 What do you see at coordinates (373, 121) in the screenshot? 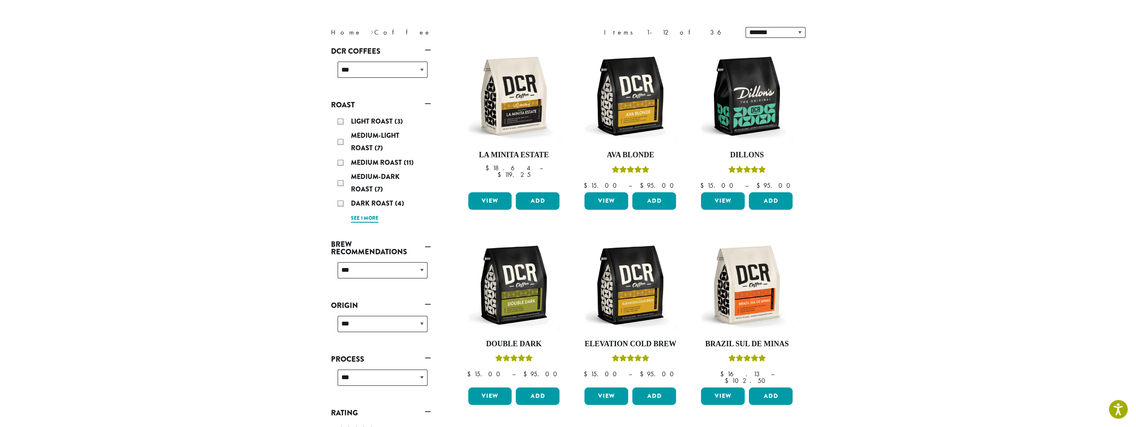
I see `span: Light Roast` at bounding box center [373, 121].